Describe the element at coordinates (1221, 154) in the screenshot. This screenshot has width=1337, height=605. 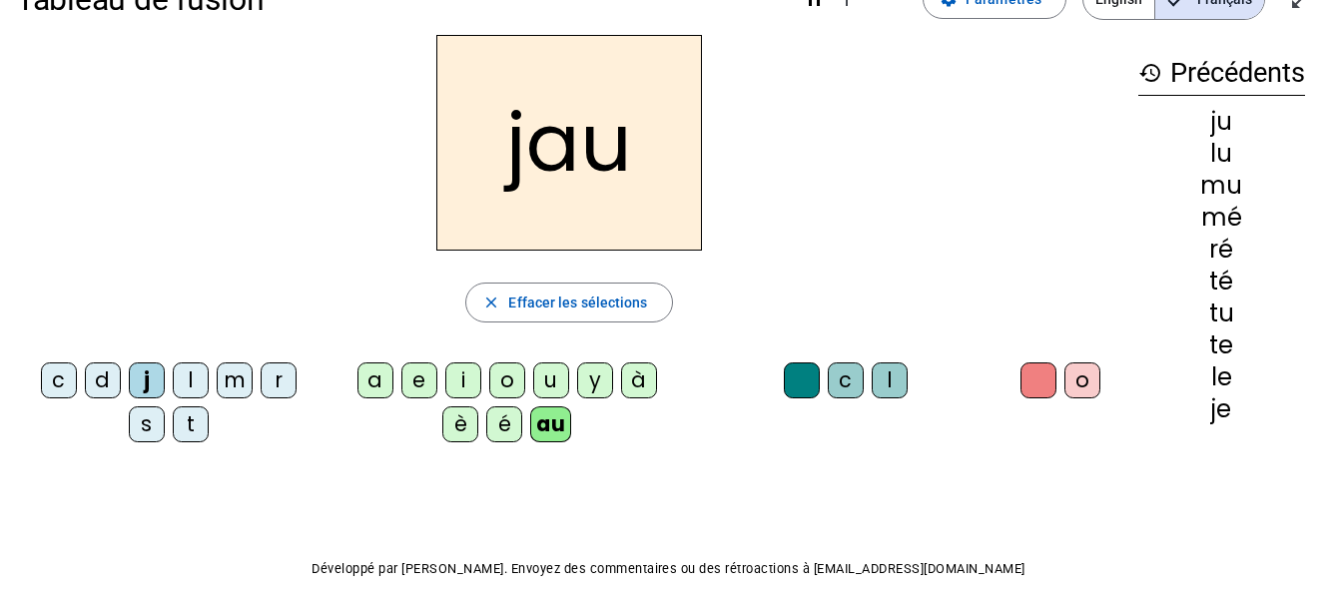
I see `div: lu` at that location.